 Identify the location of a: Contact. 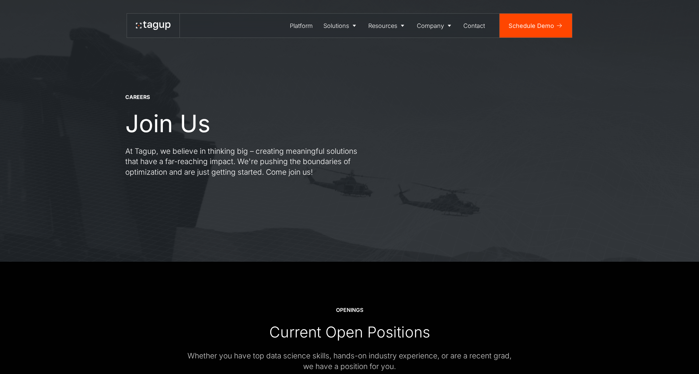
(474, 26).